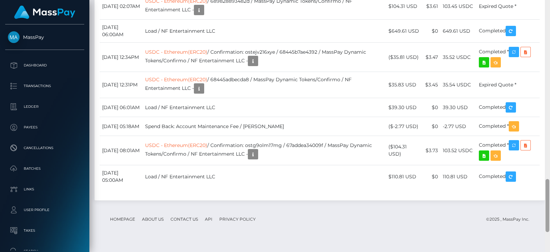  What do you see at coordinates (45, 37) in the screenshot?
I see `span: MassPay` at bounding box center [45, 37].